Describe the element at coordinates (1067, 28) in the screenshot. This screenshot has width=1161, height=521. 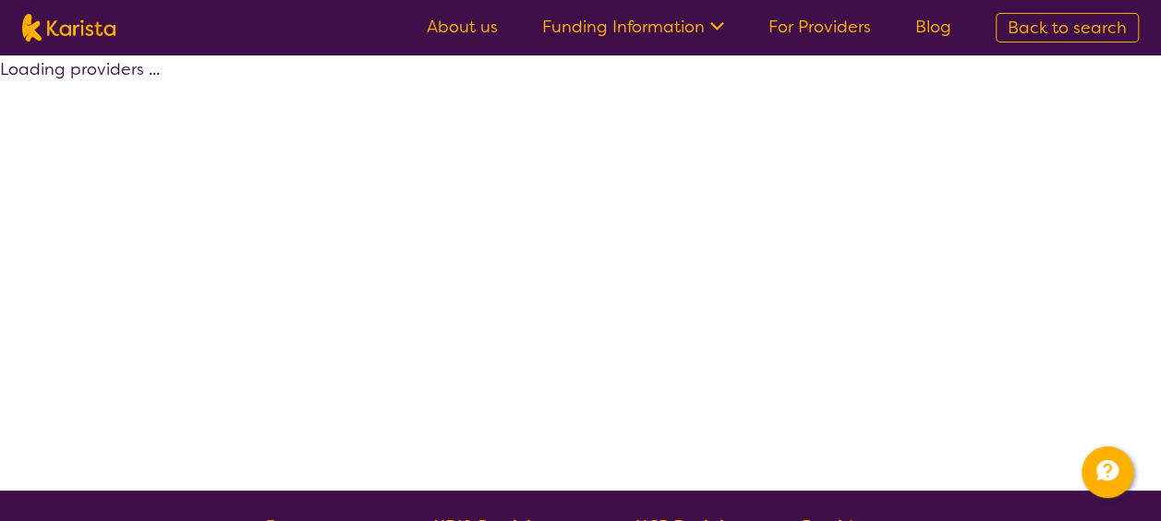
I see `span: Back to search` at that location.